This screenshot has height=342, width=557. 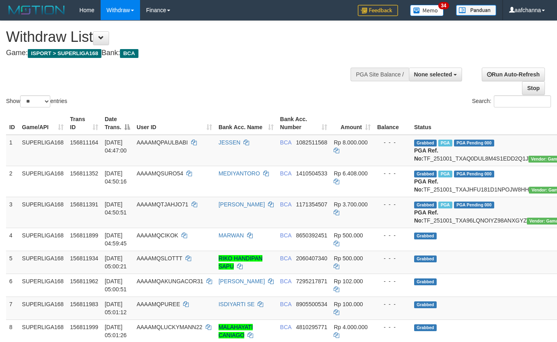 I want to click on span: Rp 102.000, so click(x=348, y=281).